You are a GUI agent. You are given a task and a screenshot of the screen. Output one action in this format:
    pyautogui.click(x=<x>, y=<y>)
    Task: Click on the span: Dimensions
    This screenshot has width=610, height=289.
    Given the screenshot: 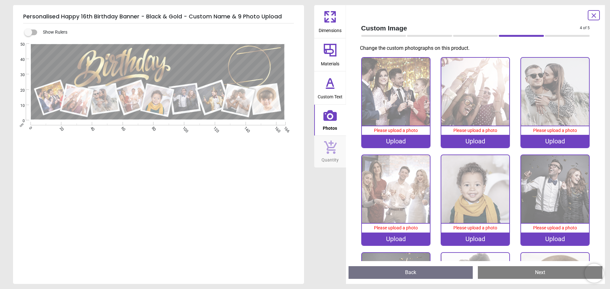 What is the action you would take?
    pyautogui.click(x=330, y=29)
    